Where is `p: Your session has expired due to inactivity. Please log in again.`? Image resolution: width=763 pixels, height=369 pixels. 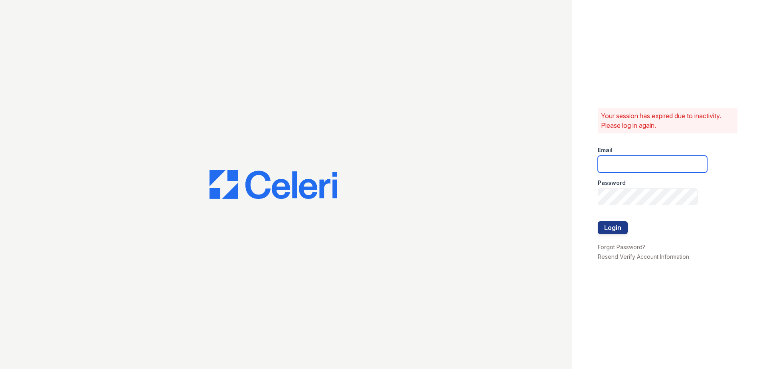 p: Your session has expired due to inactivity. Please log in again. is located at coordinates (668, 121).